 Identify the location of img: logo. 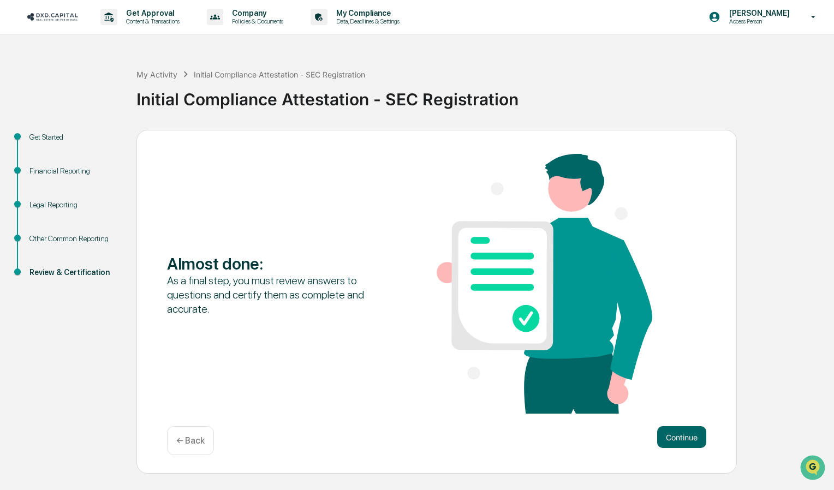
(52, 16).